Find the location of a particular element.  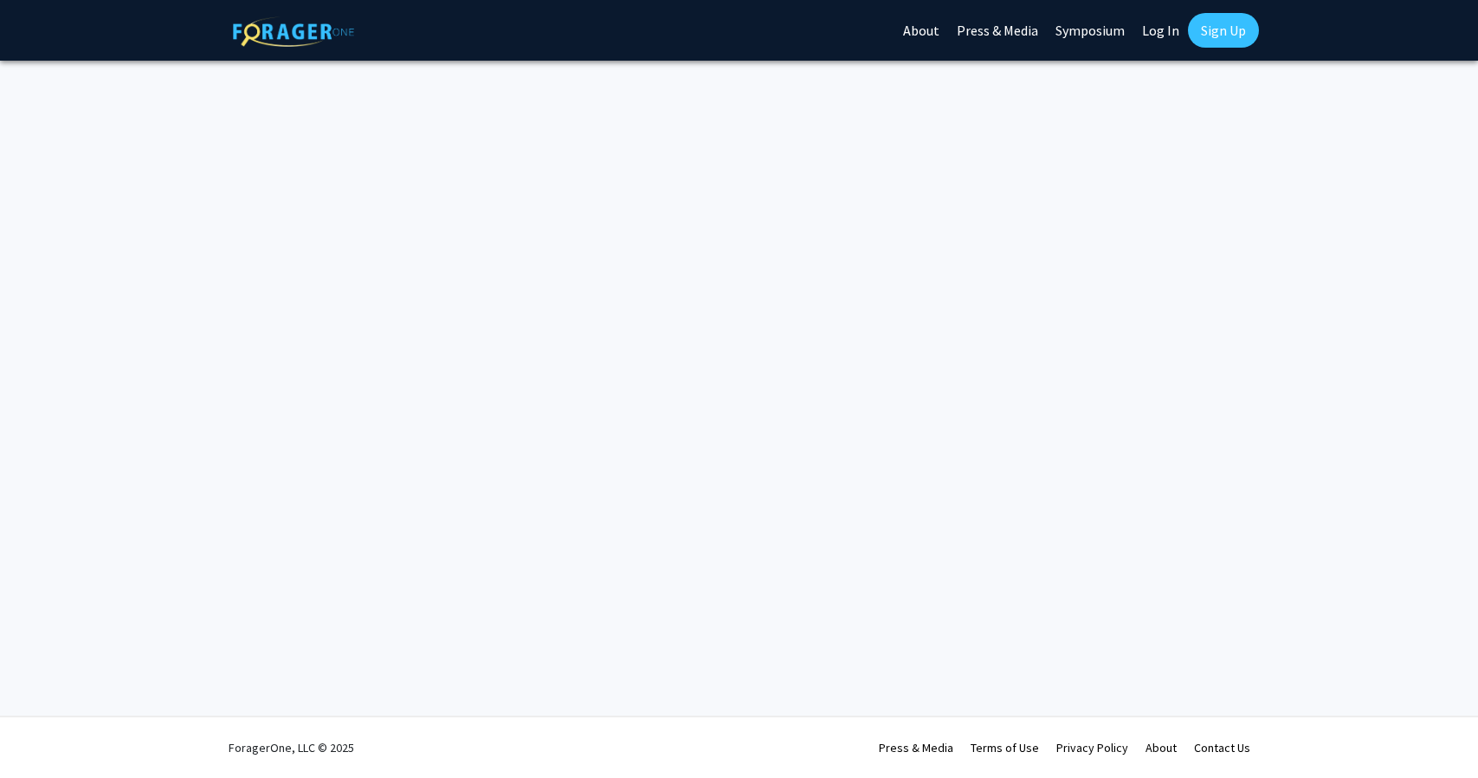

a: About is located at coordinates (1161, 747).